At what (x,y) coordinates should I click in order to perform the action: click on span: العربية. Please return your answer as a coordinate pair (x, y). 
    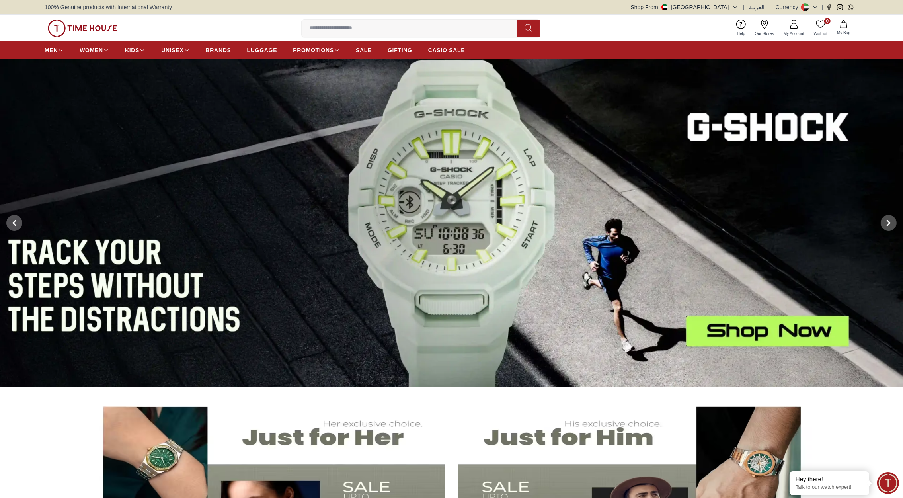
    Looking at the image, I should click on (757, 7).